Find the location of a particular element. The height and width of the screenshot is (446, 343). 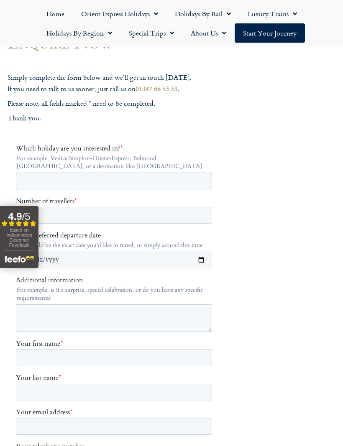

span: By email is located at coordinates (23, 351).